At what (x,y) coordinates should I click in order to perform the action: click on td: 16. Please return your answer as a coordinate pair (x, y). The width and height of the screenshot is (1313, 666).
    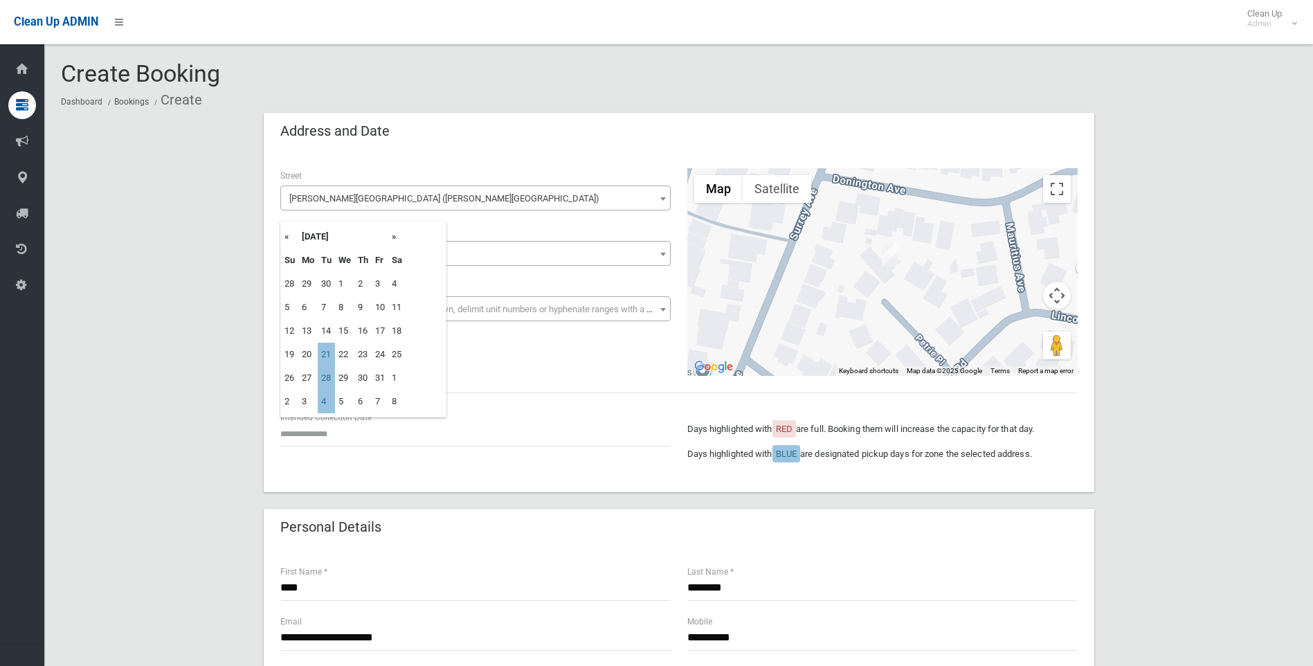
    Looking at the image, I should click on (363, 331).